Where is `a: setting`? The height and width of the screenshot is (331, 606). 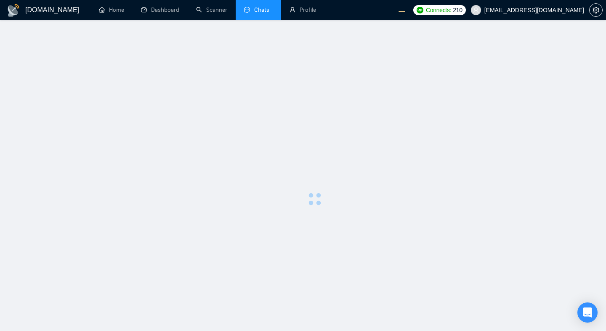
a: setting is located at coordinates (596, 10).